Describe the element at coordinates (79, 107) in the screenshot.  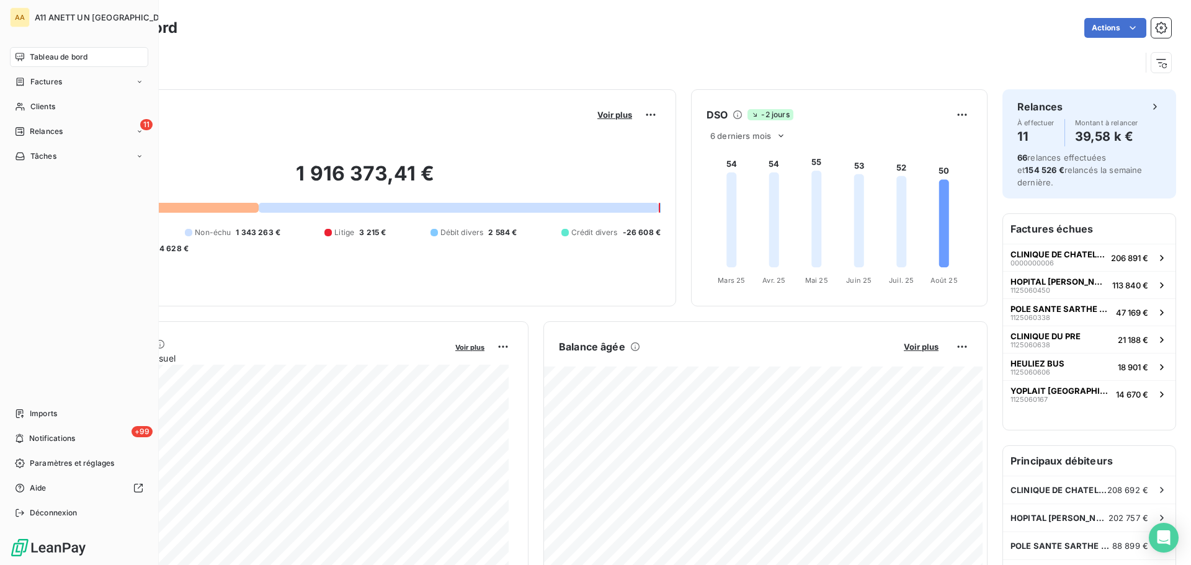
I see `a: Clients` at that location.